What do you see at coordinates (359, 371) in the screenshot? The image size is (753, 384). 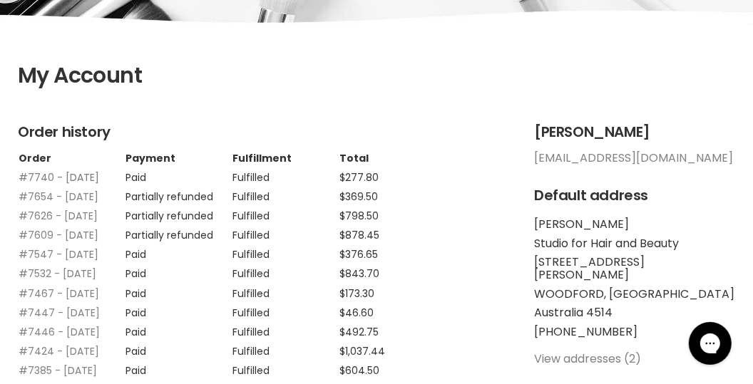 I see `span: $604.50` at bounding box center [359, 371].